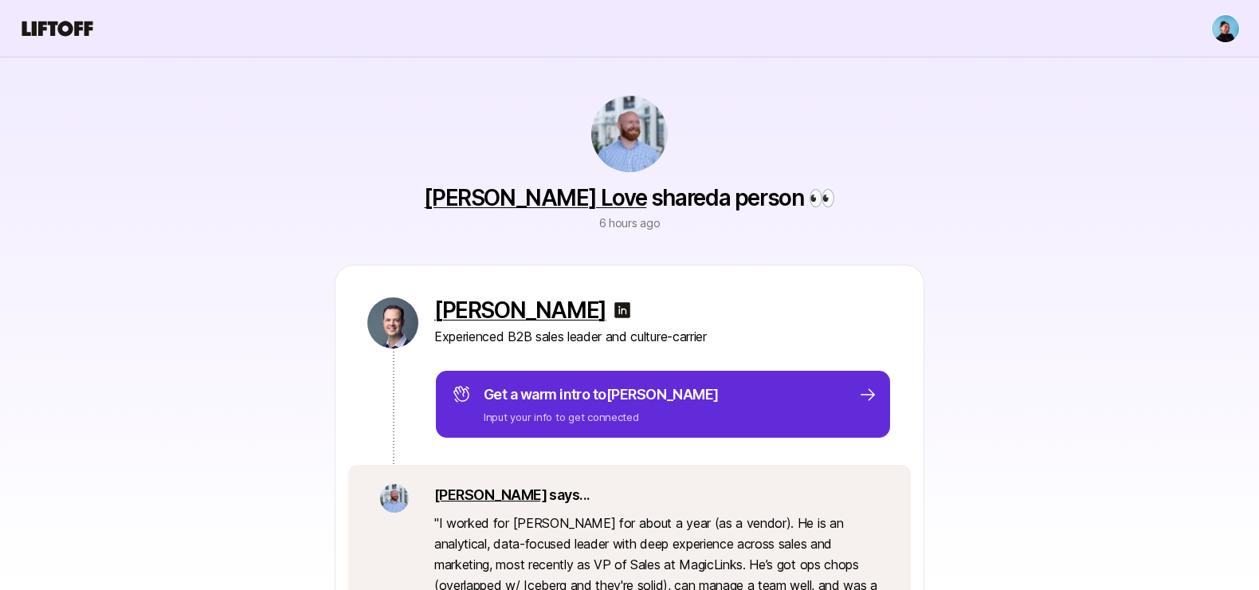 Image resolution: width=1259 pixels, height=590 pixels. I want to click on p: Experienced B2B sales leader and culture-carrier, so click(663, 336).